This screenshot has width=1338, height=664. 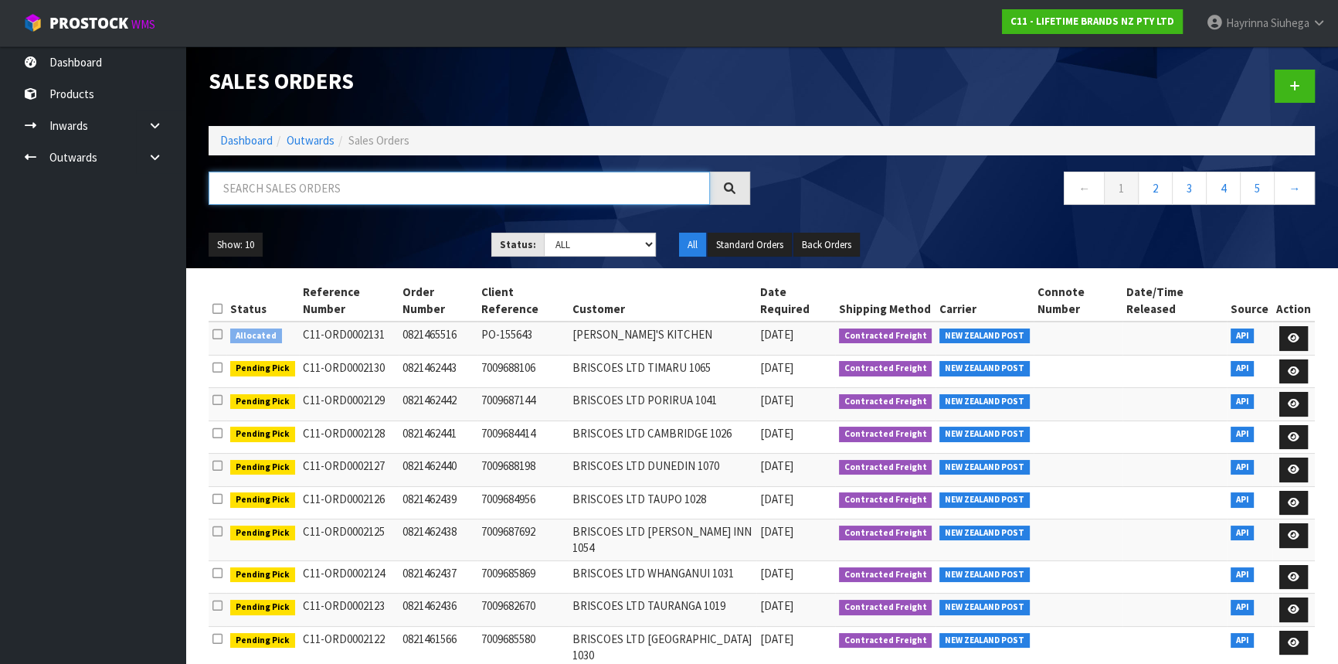 What do you see at coordinates (349, 470) in the screenshot?
I see `td: C11-ORD0002127` at bounding box center [349, 470].